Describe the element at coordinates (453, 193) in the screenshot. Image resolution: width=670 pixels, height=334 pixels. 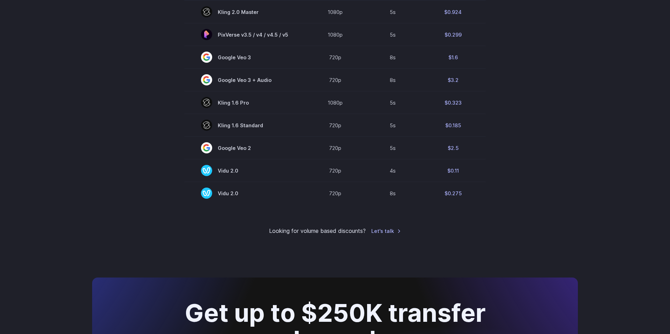
I see `td: $0.275` at that location.